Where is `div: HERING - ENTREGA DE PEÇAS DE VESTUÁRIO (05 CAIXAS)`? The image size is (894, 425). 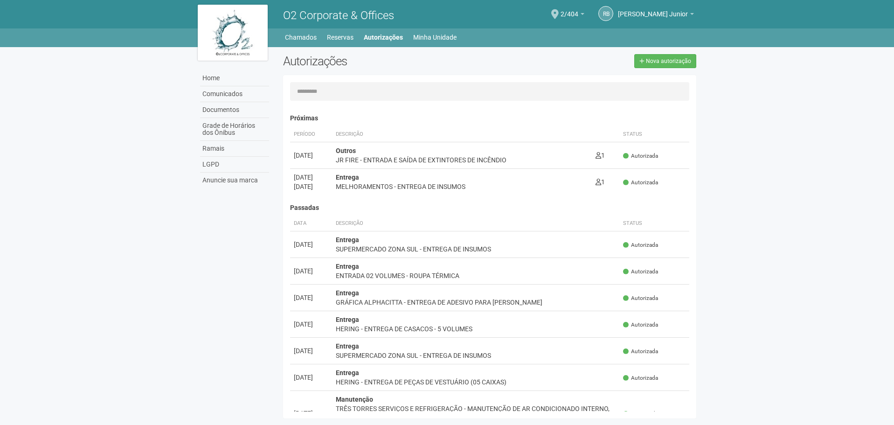 div: HERING - ENTREGA DE PEÇAS DE VESTUÁRIO (05 CAIXAS) is located at coordinates (476, 382).